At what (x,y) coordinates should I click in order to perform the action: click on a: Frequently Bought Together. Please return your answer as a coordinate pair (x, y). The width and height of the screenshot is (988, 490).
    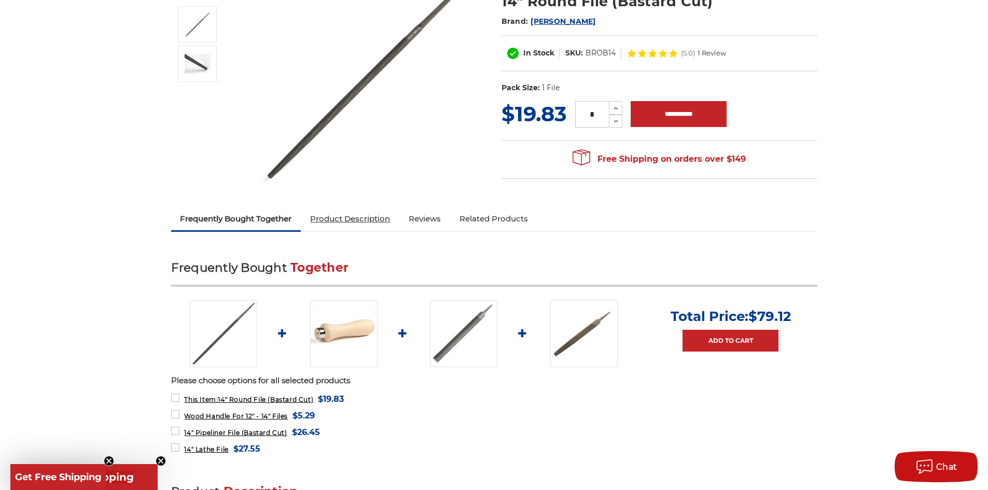
    Looking at the image, I should click on (236, 219).